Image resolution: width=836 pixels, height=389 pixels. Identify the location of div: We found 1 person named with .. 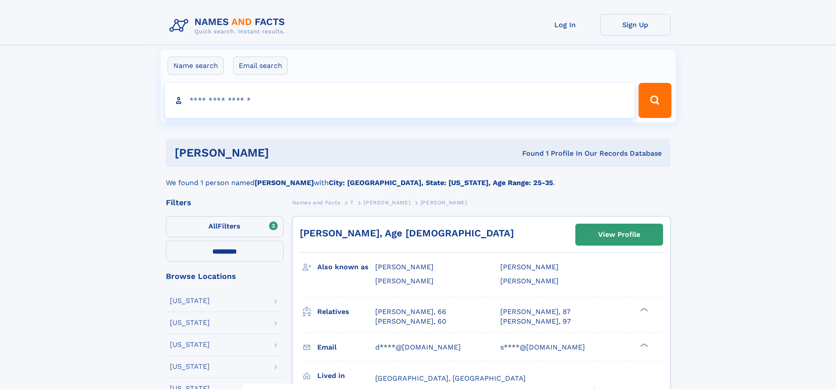
(418, 178).